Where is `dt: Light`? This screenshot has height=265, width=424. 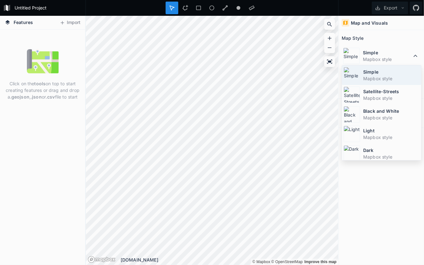
dt: Light is located at coordinates (391, 131).